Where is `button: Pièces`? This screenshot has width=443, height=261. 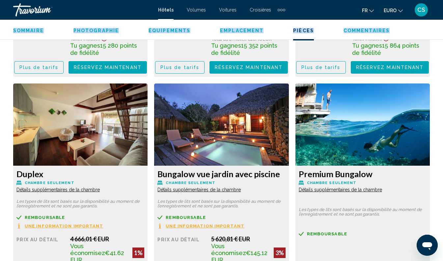
button: Pièces is located at coordinates (303, 31).